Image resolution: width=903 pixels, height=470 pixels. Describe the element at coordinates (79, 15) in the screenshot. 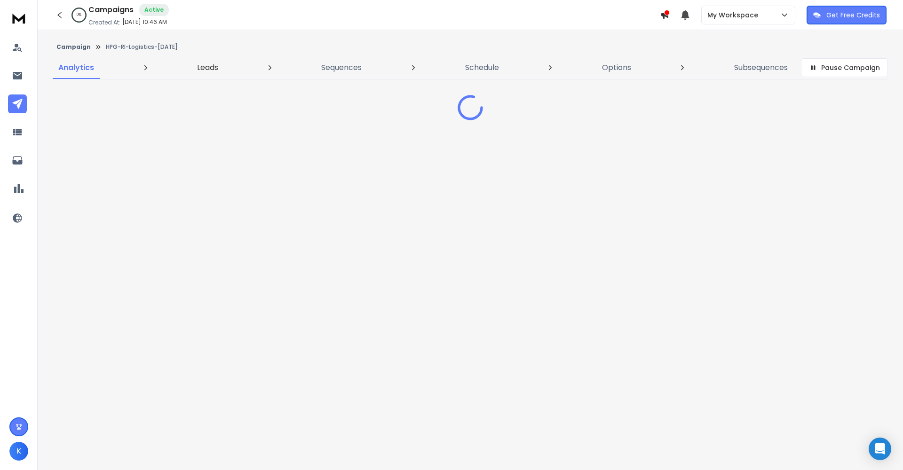

I see `p: 0 %` at that location.